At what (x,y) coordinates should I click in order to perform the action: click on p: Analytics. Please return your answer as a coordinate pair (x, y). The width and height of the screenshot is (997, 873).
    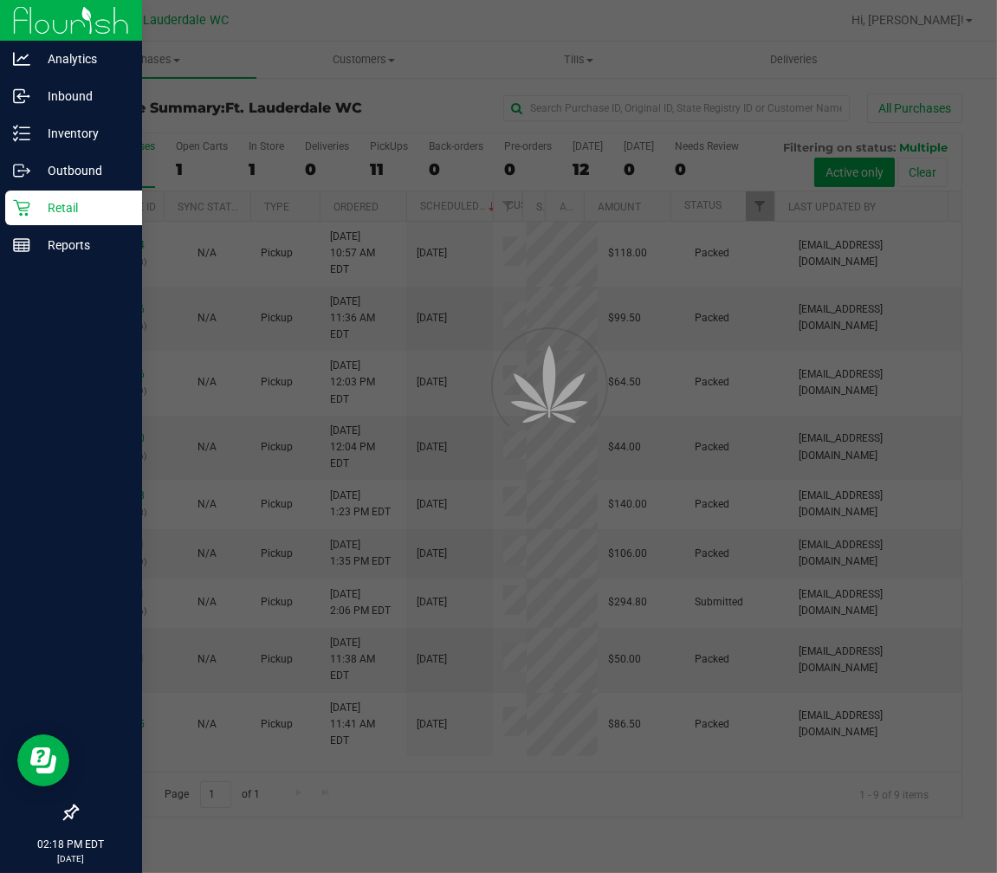
    Looking at the image, I should click on (82, 59).